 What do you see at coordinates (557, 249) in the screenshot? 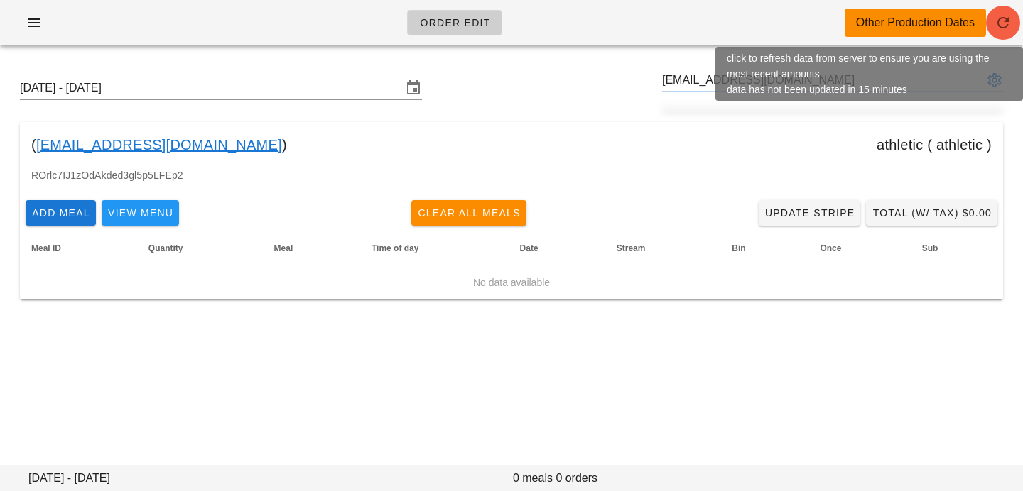
I see `th: Date: Not sorted. Activate to sort ascending.` at bounding box center [557, 249].